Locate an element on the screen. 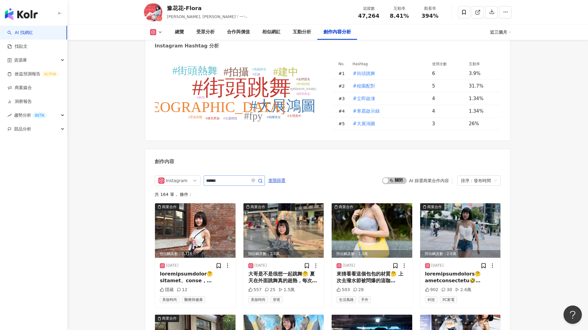 The height and width of the screenshot is (330, 588). div: 預估觸及數：1.2萬 is located at coordinates (372, 254).